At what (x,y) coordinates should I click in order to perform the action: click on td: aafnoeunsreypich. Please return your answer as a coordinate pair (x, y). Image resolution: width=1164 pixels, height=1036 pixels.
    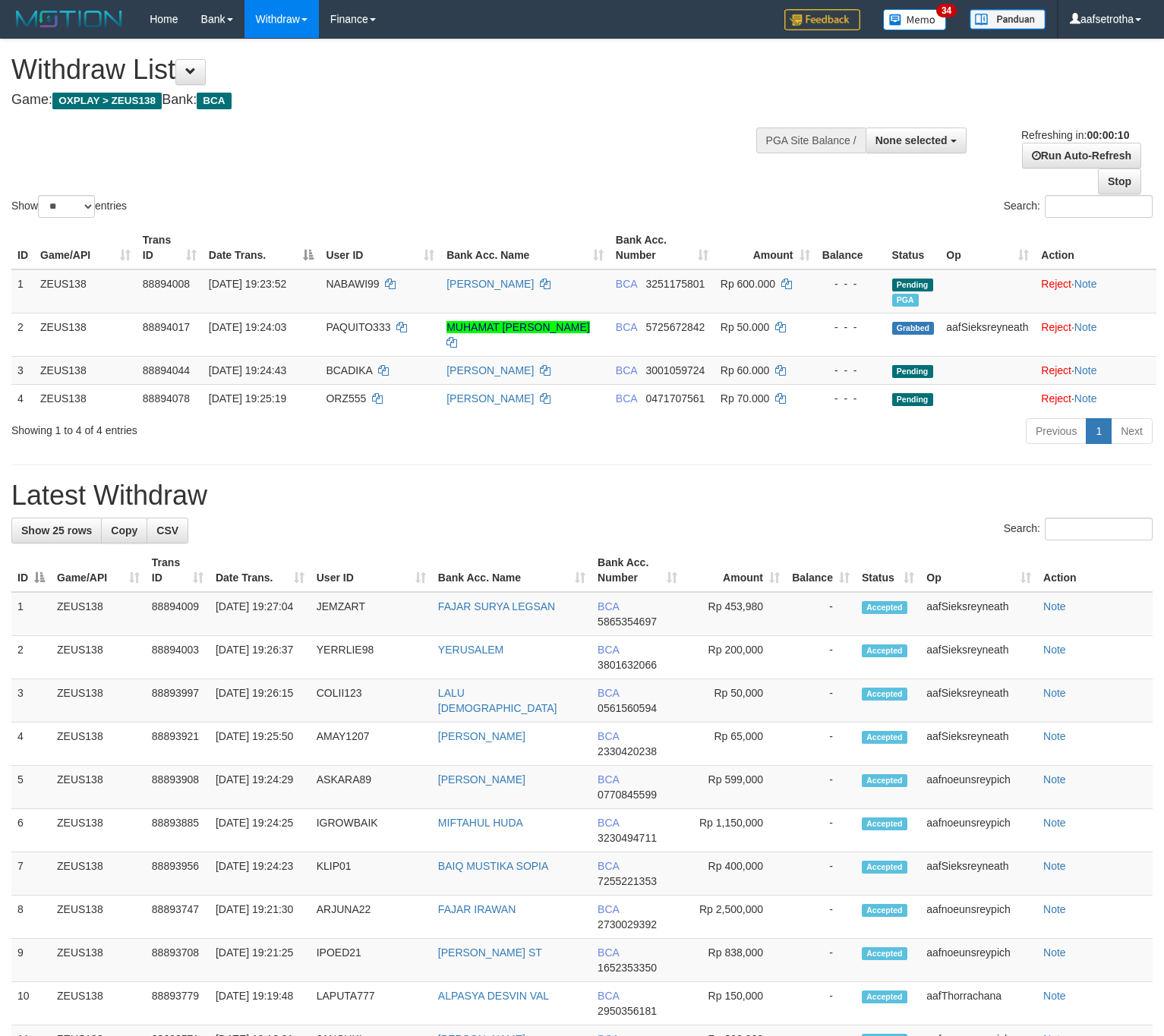
    Looking at the image, I should click on (978, 960).